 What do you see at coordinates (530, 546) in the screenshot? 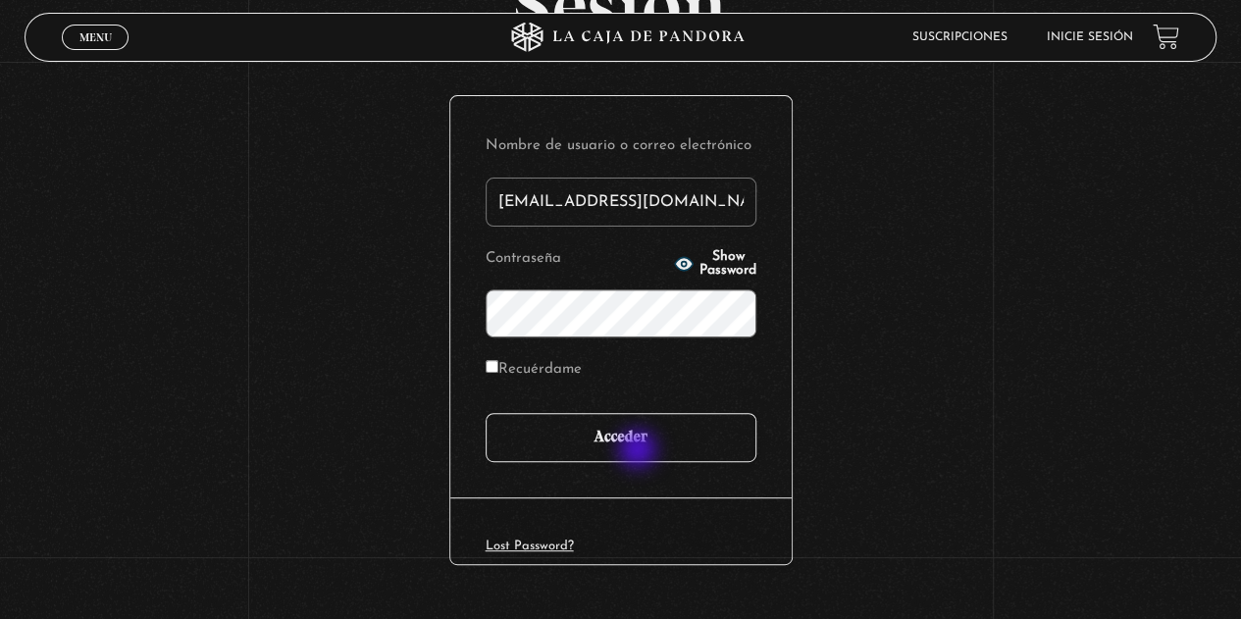
I see `a: Lost Password?` at bounding box center [530, 546].